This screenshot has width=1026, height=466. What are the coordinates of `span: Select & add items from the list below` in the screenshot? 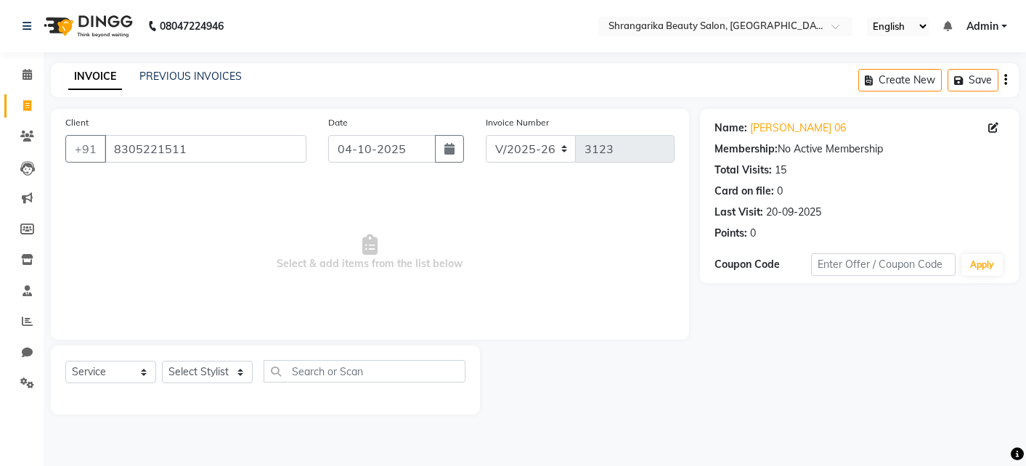 It's located at (370, 253).